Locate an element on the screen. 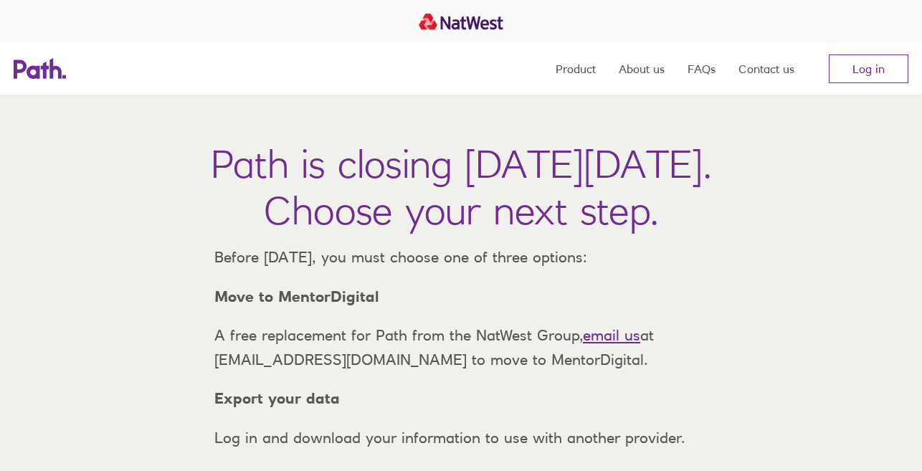  a: Contact us is located at coordinates (767, 69).